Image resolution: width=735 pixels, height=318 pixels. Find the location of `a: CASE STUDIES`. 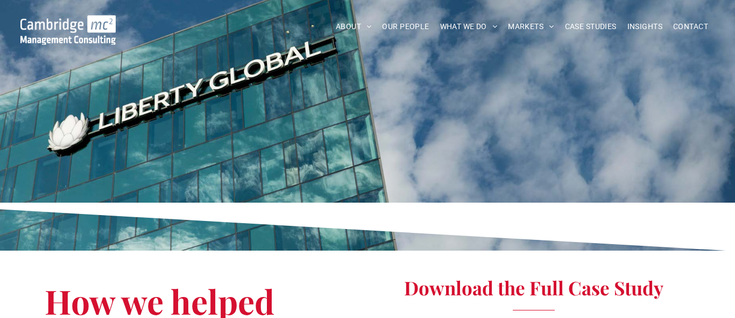

a: CASE STUDIES is located at coordinates (591, 26).